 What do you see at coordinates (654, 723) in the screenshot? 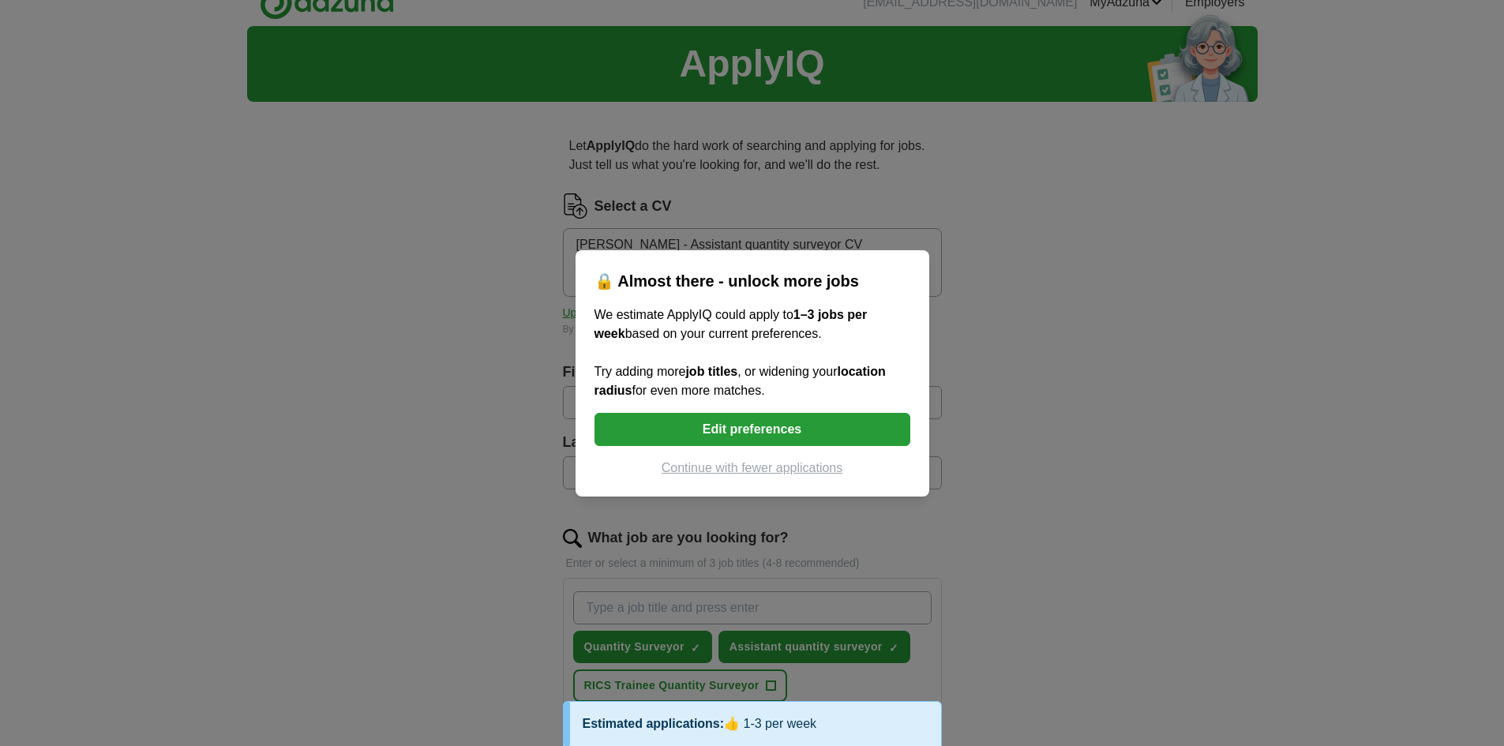
I see `span: Estimated applications:` at bounding box center [654, 723].